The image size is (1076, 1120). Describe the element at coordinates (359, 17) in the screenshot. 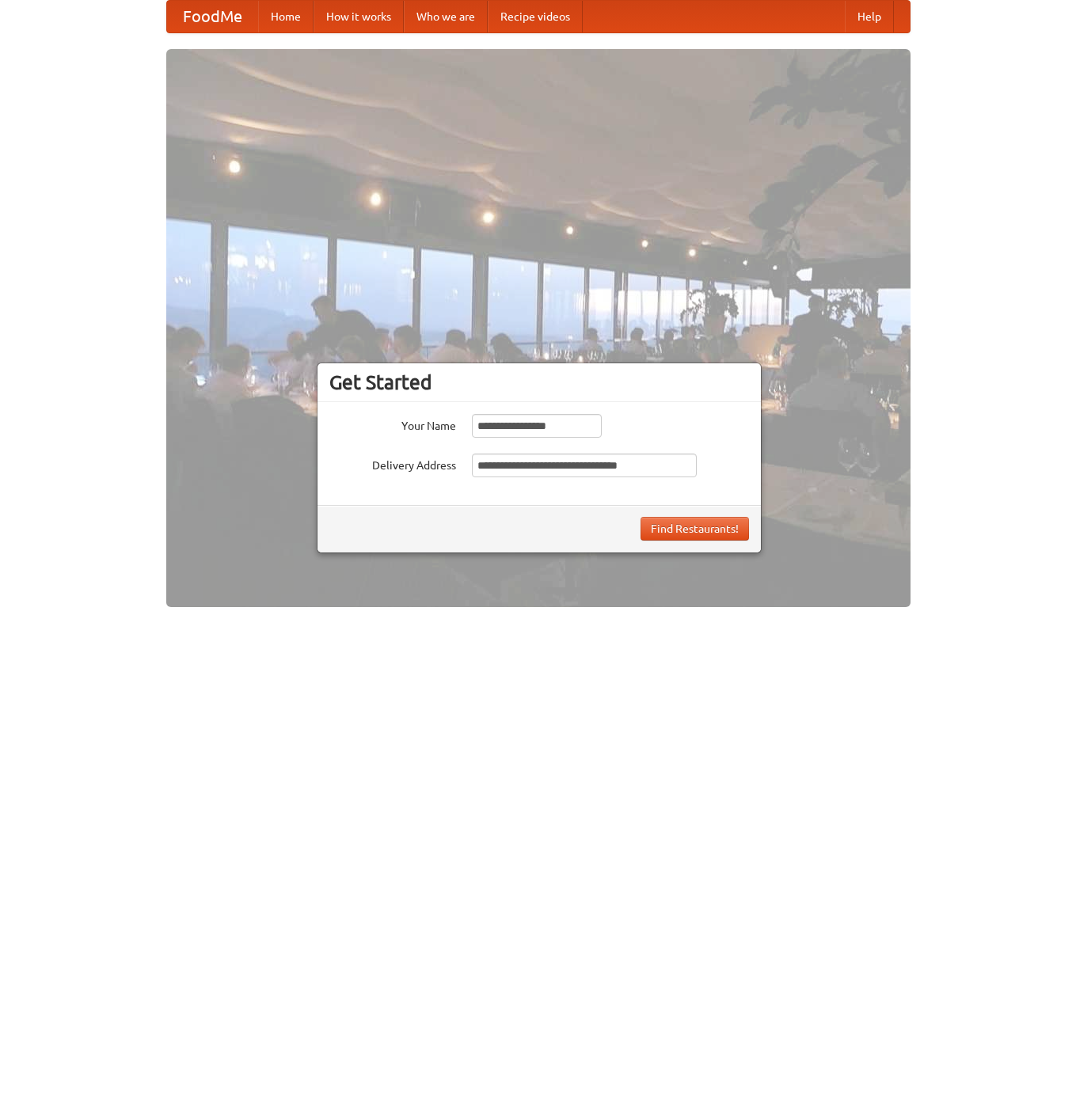

I see `a: How it works` at that location.